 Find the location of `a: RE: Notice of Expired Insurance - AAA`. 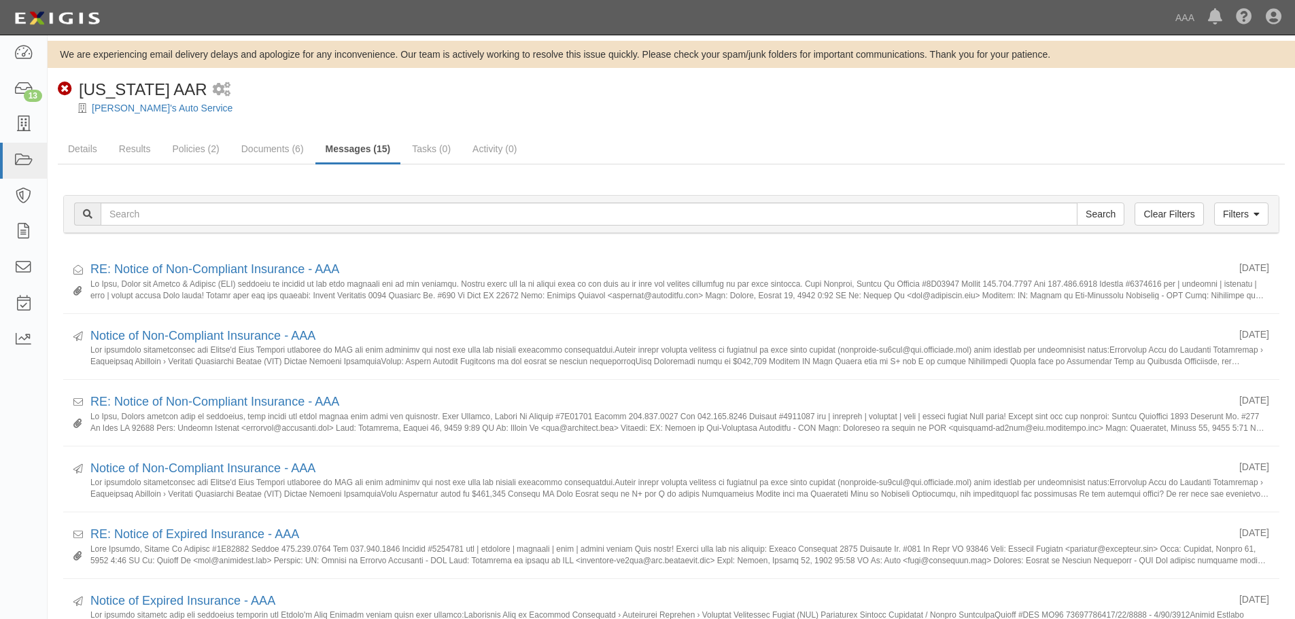

a: RE: Notice of Expired Insurance - AAA is located at coordinates (194, 534).